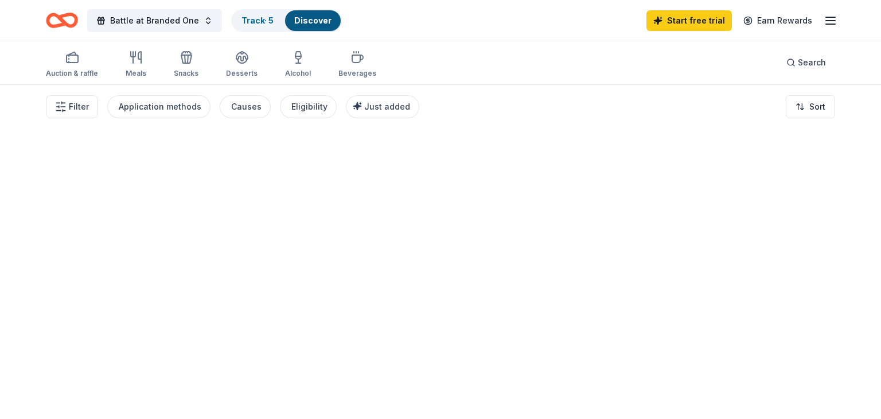  I want to click on a: Home, so click(62, 20).